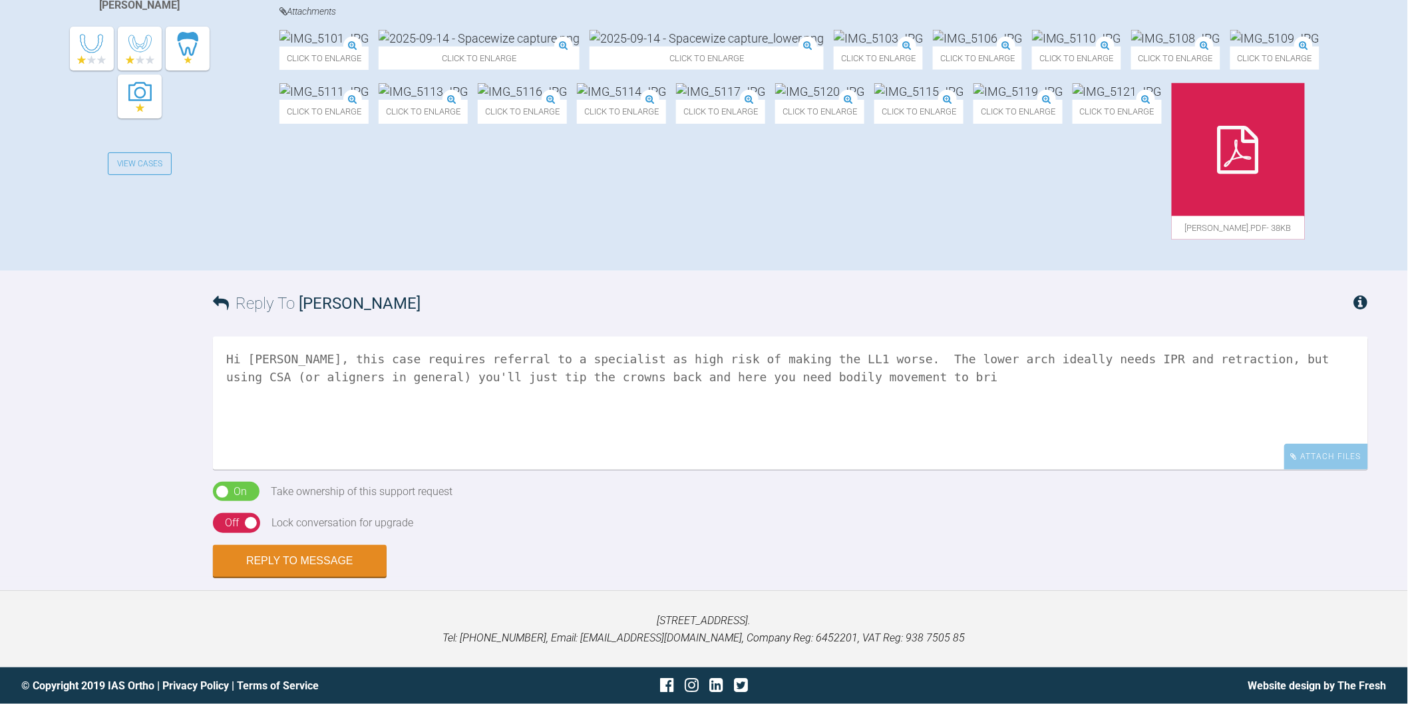 Image resolution: width=1408 pixels, height=704 pixels. I want to click on a: Website design by The Fresh, so click(1318, 685).